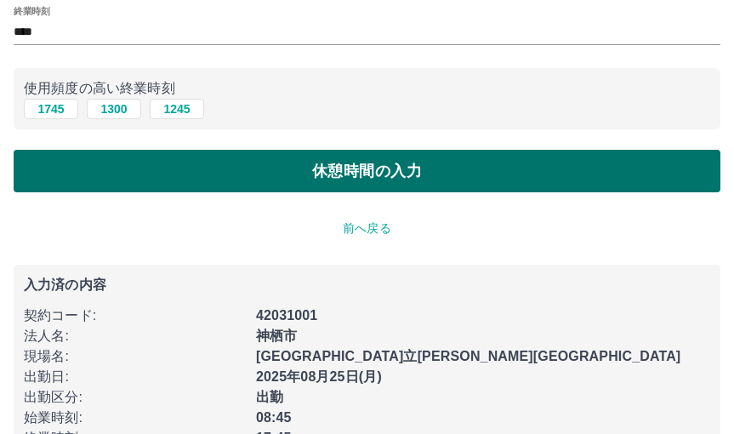 This screenshot has height=434, width=734. I want to click on p: 入力済の内容, so click(366, 285).